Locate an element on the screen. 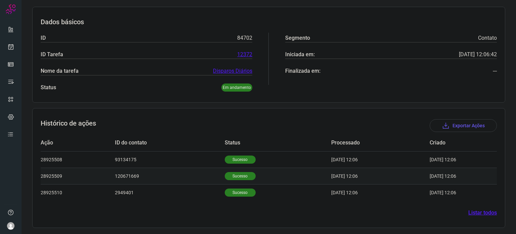 This screenshot has width=516, height=234. p: 84702 is located at coordinates (245, 38).